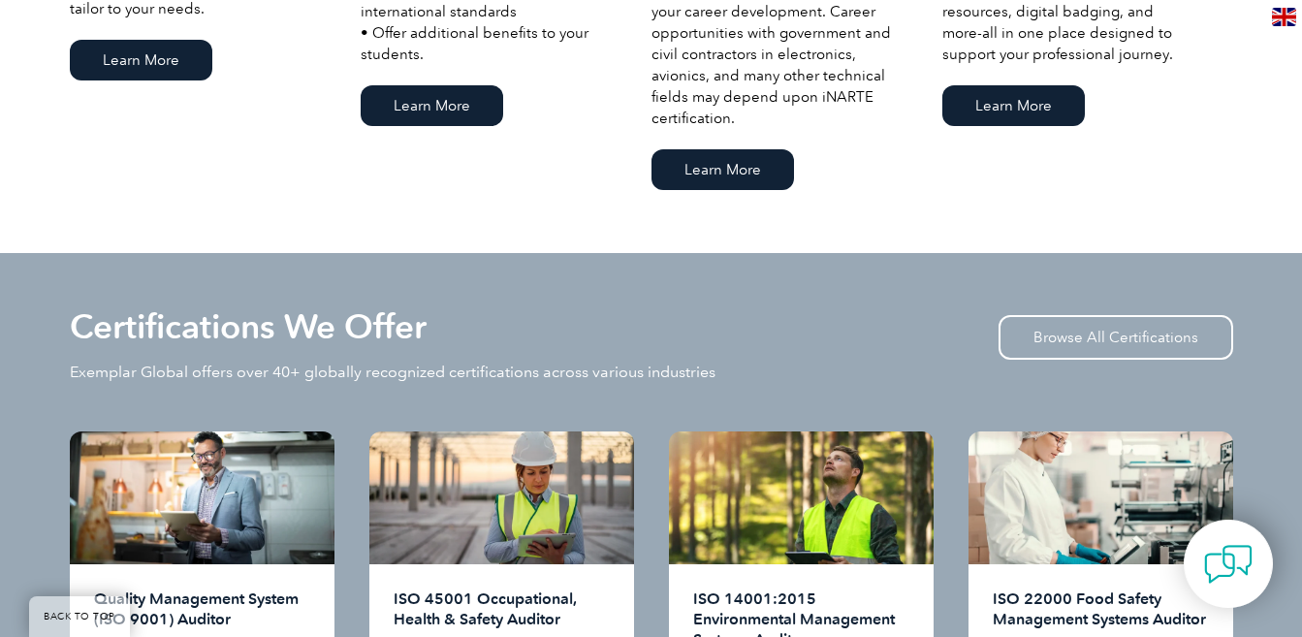 The width and height of the screenshot is (1302, 637). I want to click on img: en, so click(1283, 16).